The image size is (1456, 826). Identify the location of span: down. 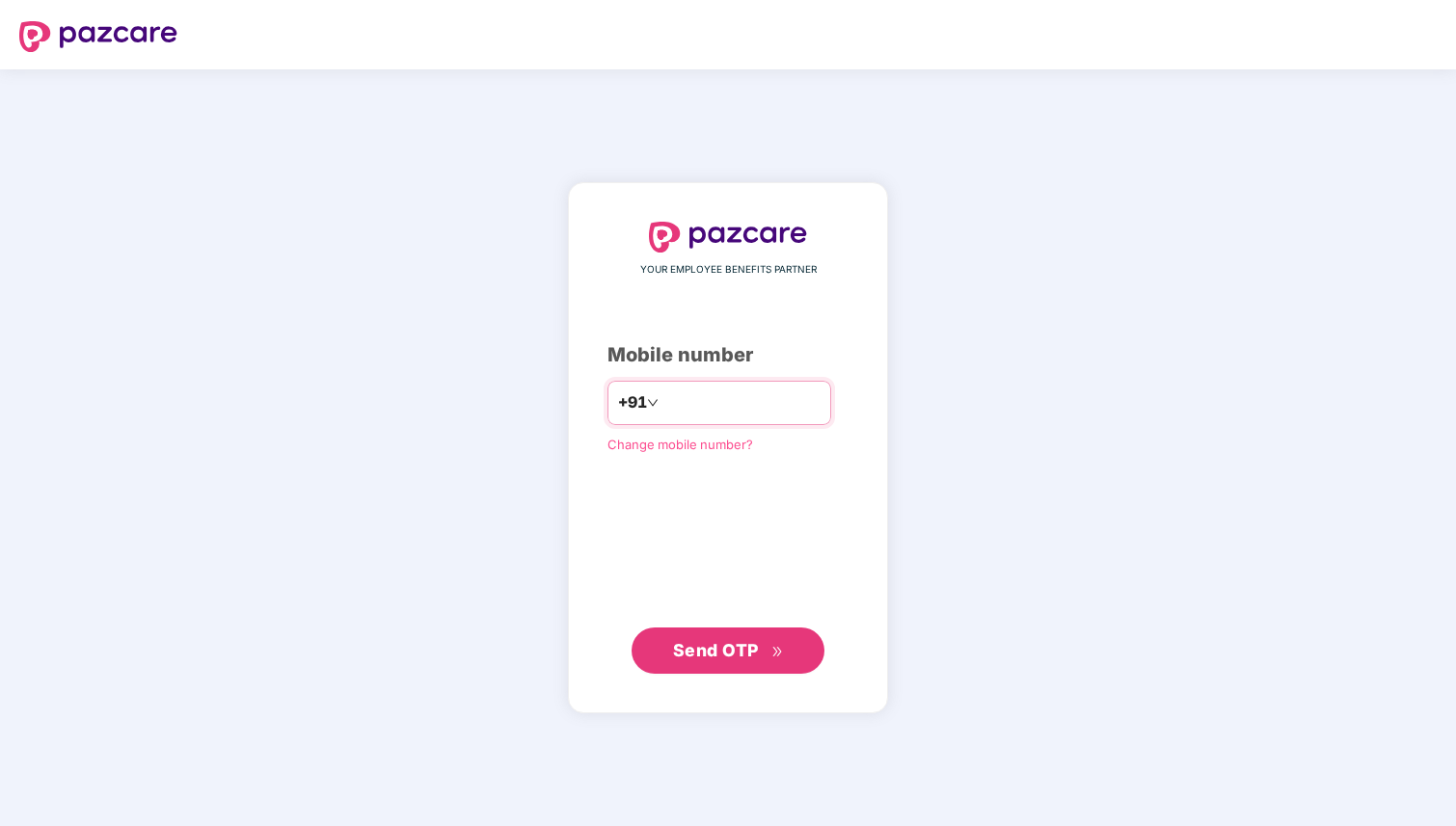
(653, 403).